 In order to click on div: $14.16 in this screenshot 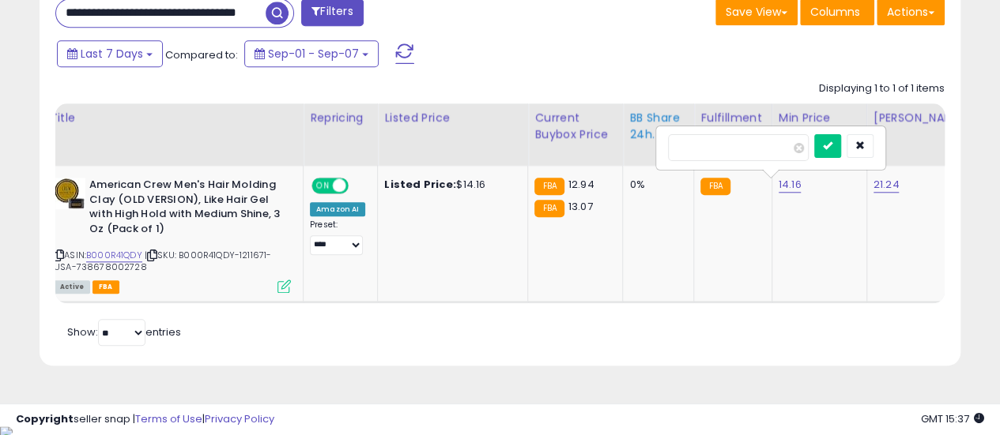, I will do `click(450, 185)`.